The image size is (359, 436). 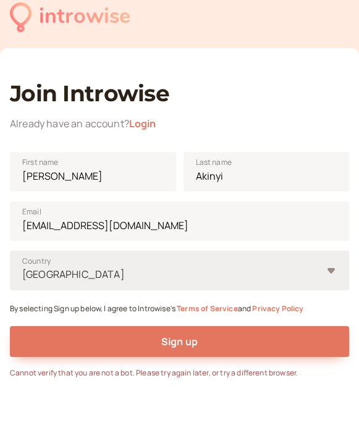 What do you see at coordinates (179, 124) in the screenshot?
I see `div: Already have an account?` at bounding box center [179, 124].